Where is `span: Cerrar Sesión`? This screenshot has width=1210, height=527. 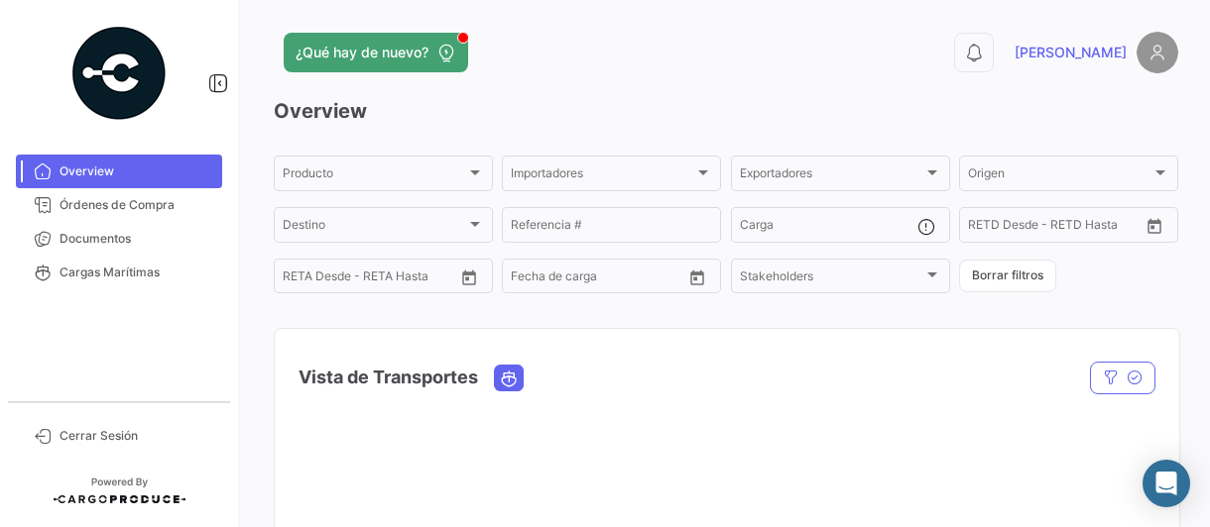
span: Cerrar Sesión is located at coordinates (137, 436).